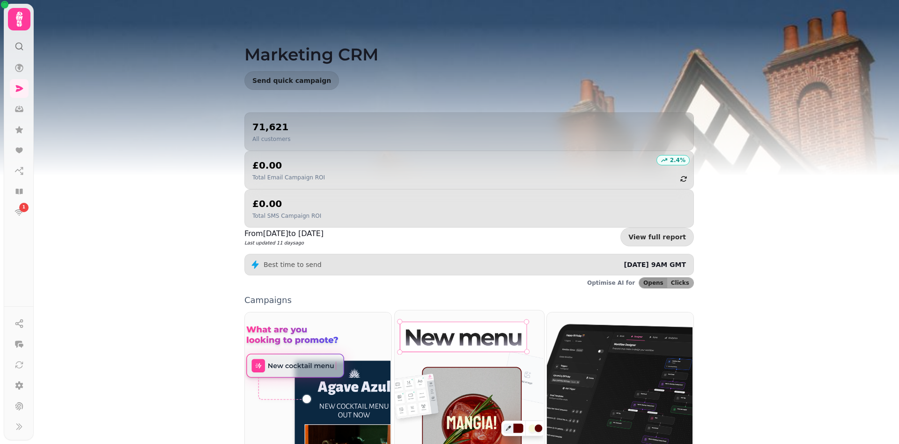 This screenshot has width=899, height=444. Describe the element at coordinates (284, 243) in the screenshot. I see `p: Last updated 11 days ago` at that location.